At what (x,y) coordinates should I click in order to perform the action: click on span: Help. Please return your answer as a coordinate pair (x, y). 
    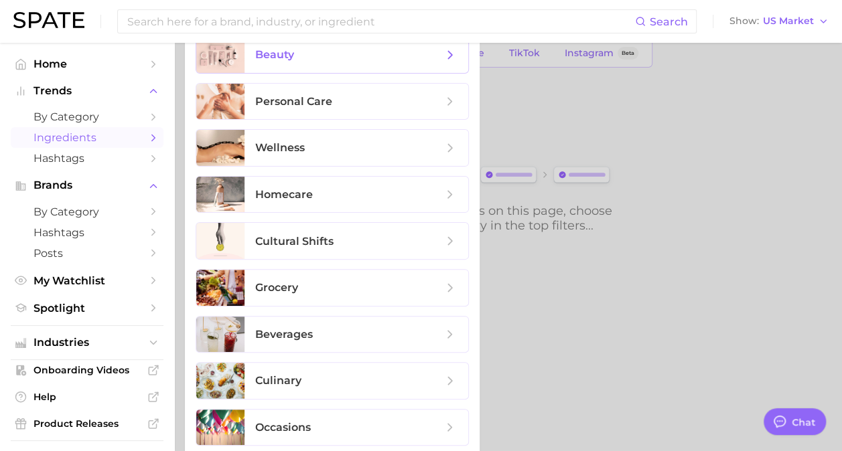
    Looking at the image, I should click on (87, 397).